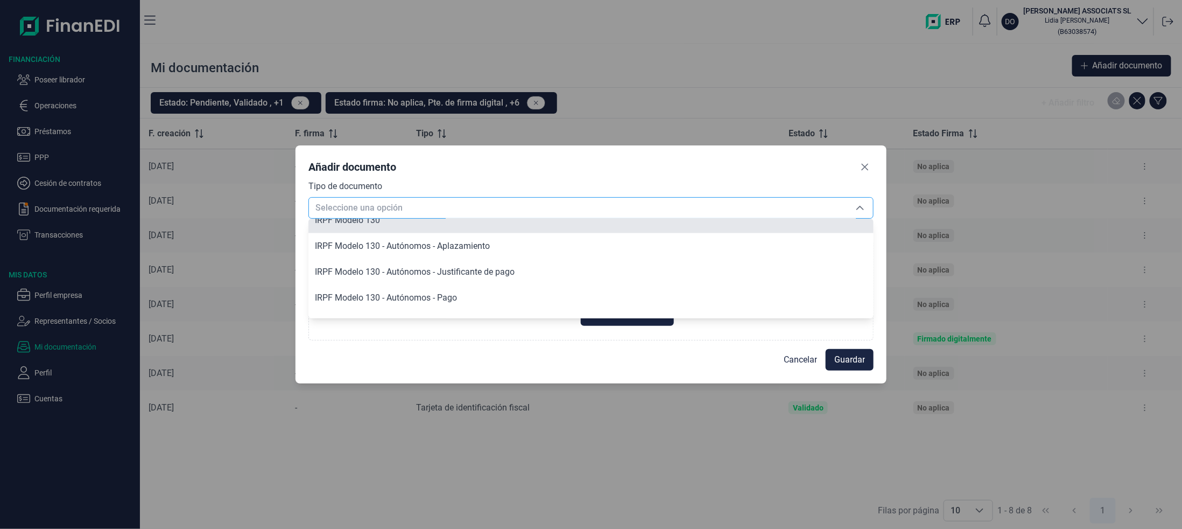  I want to click on li: IRPF Modelo 130 - Autónomos - Pago del aplazamiento, so click(591, 323).